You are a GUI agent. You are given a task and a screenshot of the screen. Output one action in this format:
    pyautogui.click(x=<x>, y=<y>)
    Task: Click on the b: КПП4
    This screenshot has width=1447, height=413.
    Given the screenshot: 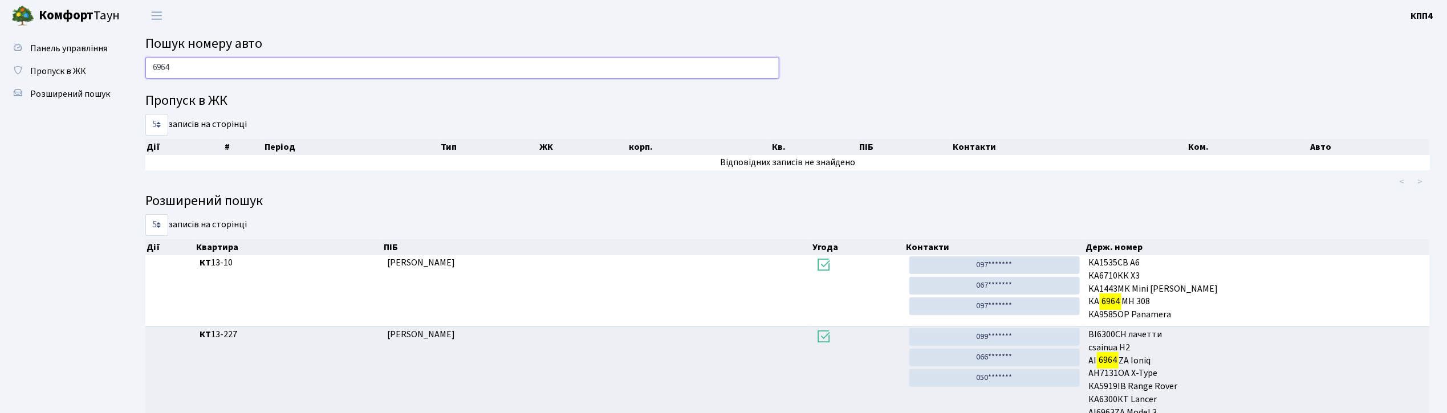 What is the action you would take?
    pyautogui.click(x=1422, y=16)
    